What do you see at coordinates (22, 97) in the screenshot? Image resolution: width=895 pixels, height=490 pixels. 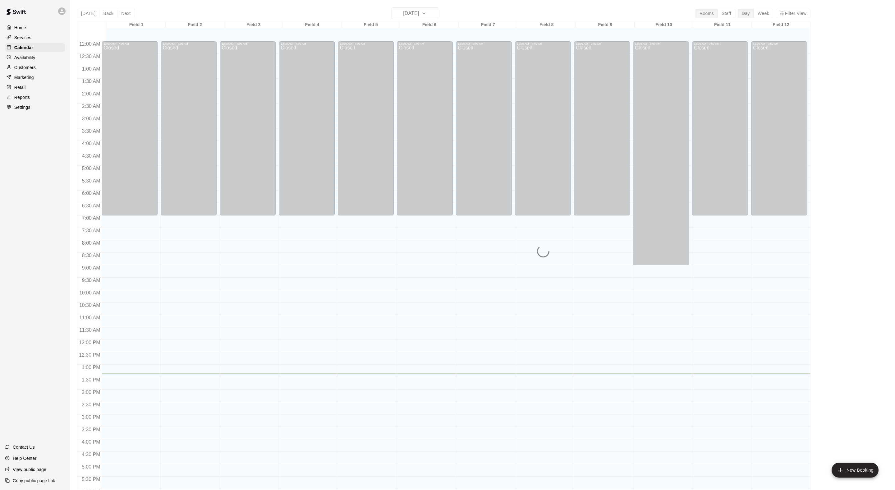 I see `p: Reports` at bounding box center [22, 97].